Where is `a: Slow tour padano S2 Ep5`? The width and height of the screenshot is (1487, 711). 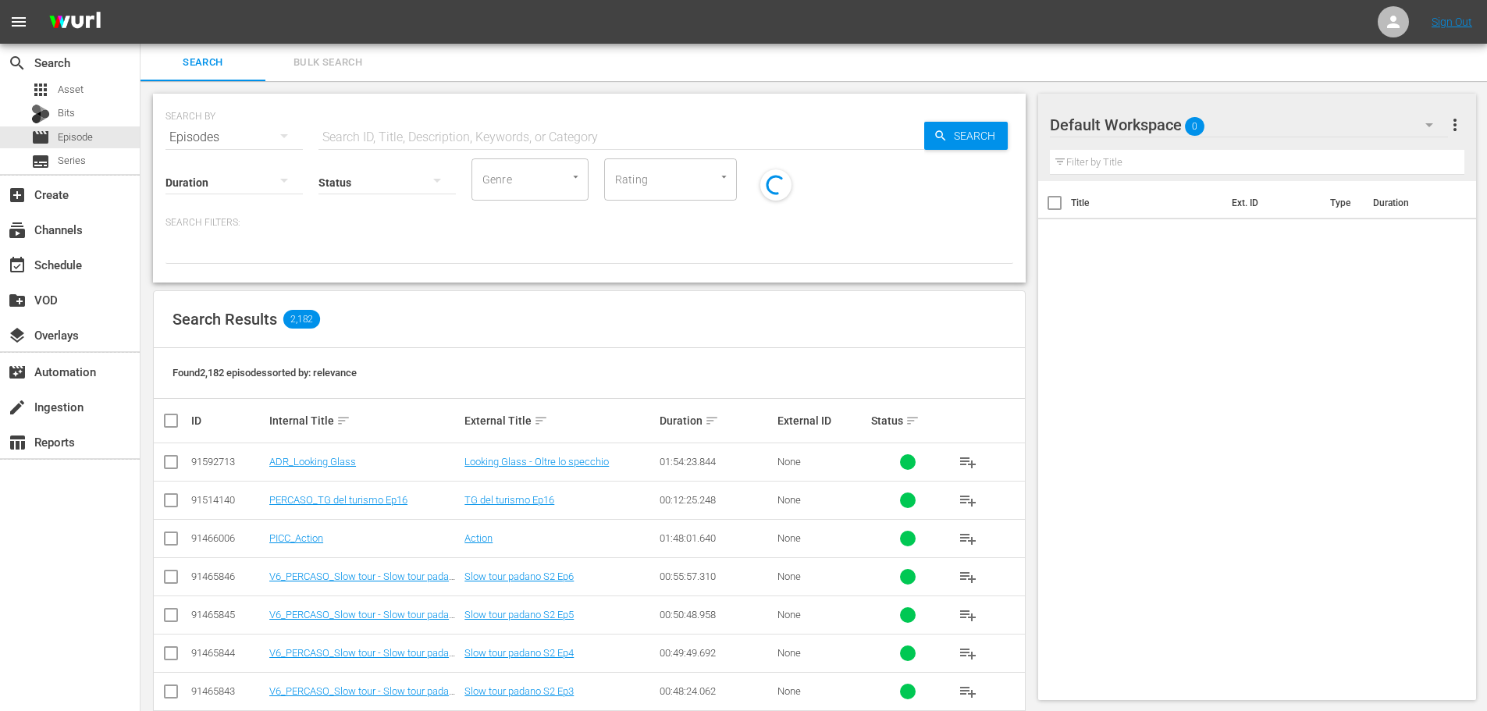 a: Slow tour padano S2 Ep5 is located at coordinates (519, 614).